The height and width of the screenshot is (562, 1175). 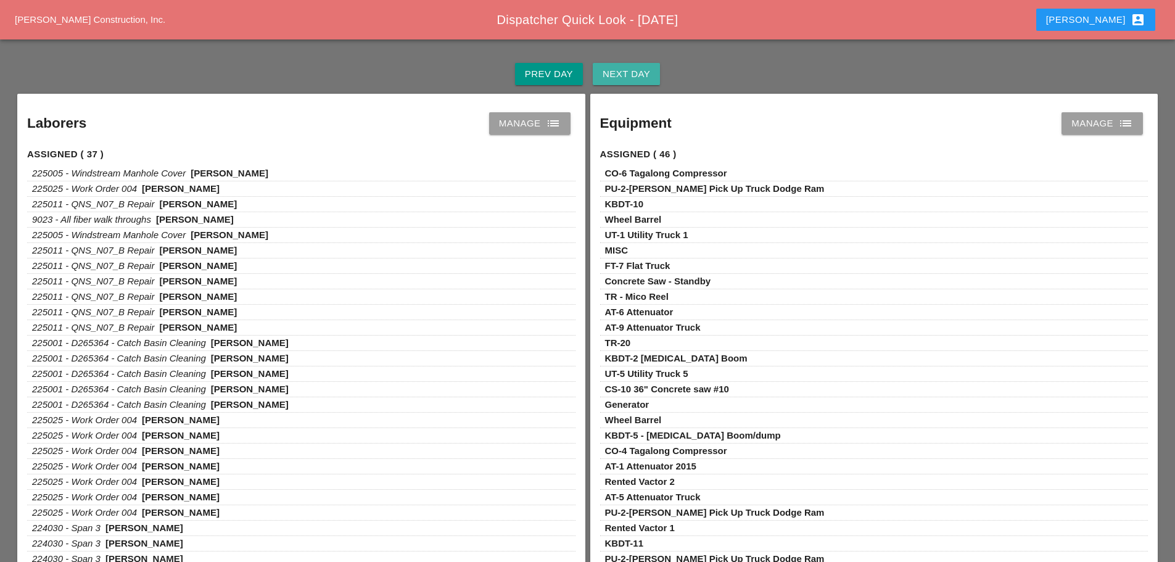 I want to click on span: TR-20, so click(x=618, y=342).